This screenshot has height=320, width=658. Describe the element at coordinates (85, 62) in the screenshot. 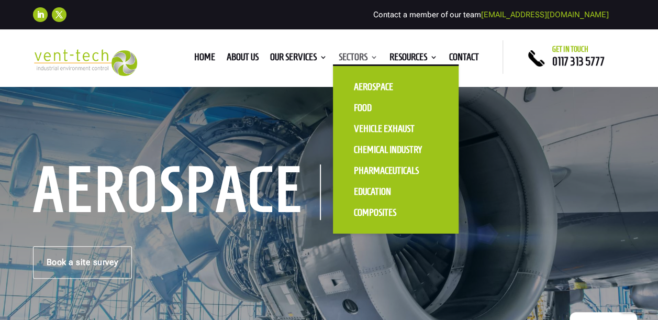

I see `img: 2023-09-27T08_35_16.549ZVENT-TECH---Clear-background` at that location.